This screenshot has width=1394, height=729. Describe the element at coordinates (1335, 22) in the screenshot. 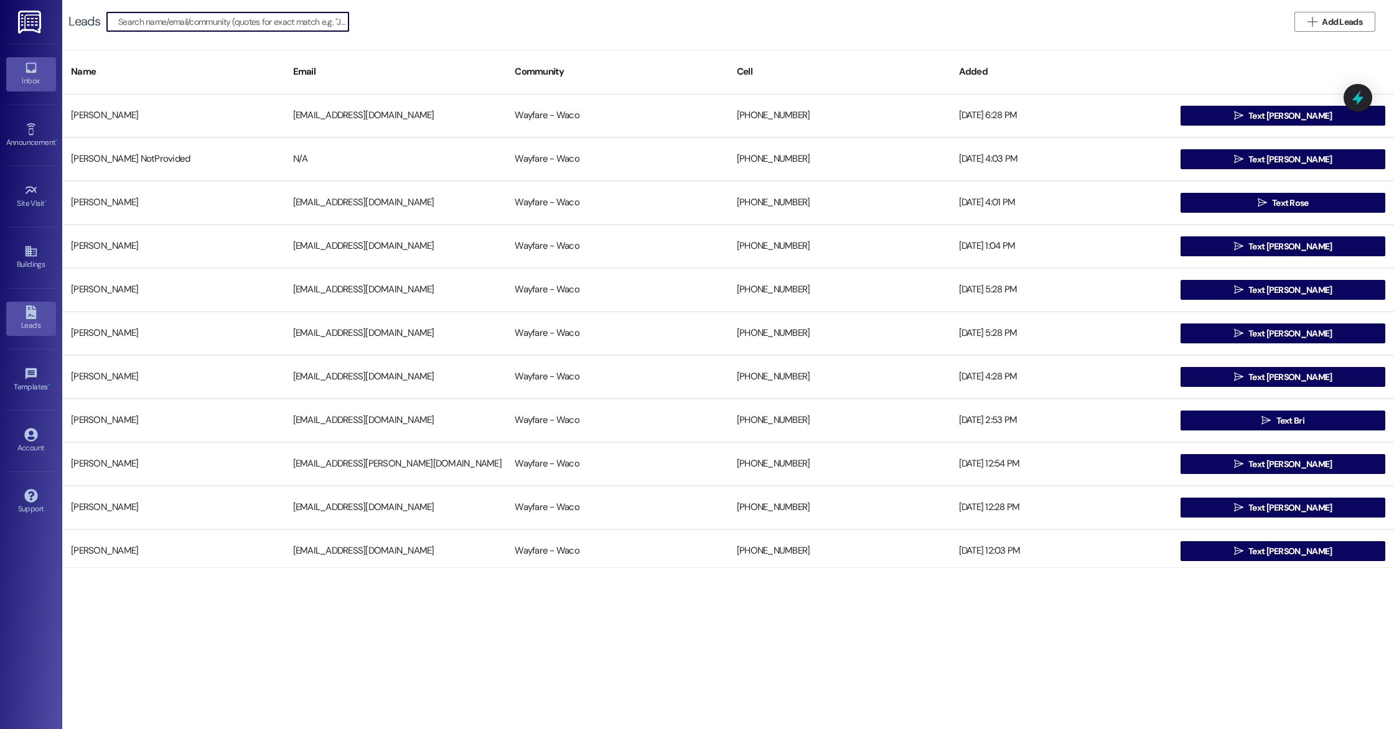

I see `button: Add Leads` at that location.